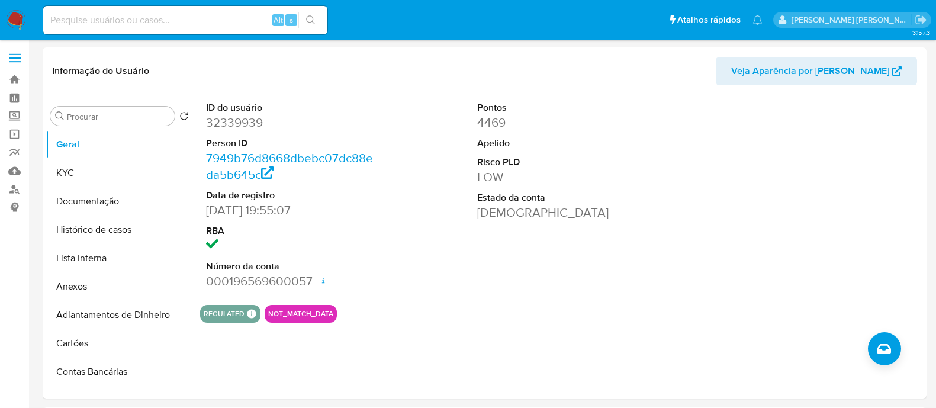 Image resolution: width=936 pixels, height=408 pixels. What do you see at coordinates (310, 20) in the screenshot?
I see `button: search-icon` at bounding box center [310, 20].